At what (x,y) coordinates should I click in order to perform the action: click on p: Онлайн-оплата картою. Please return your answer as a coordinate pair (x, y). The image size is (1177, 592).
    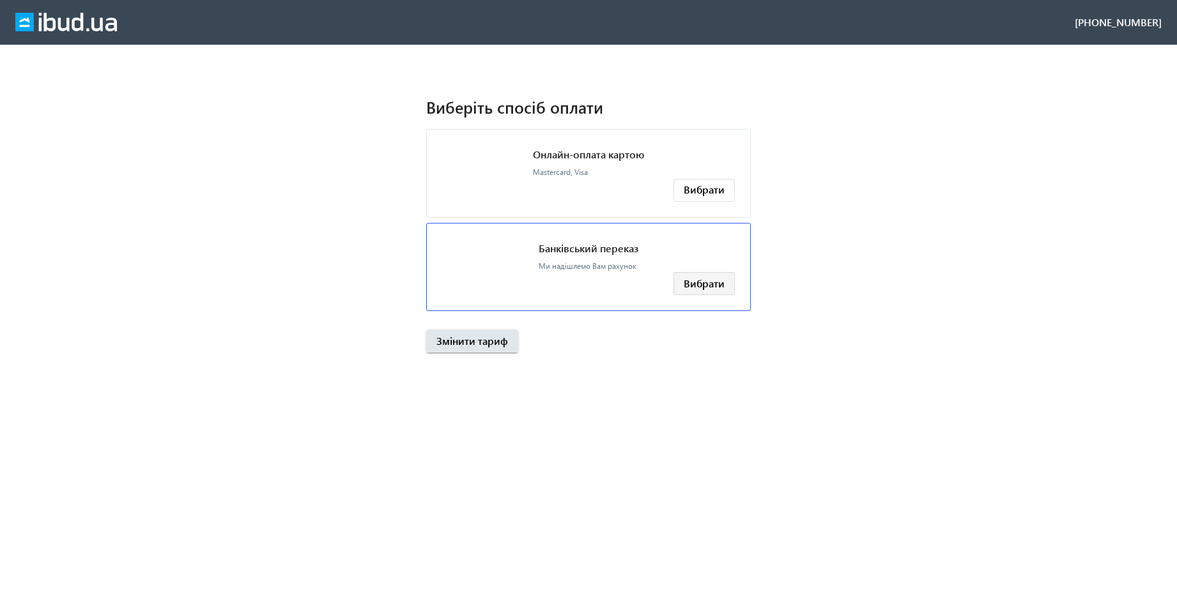
    Looking at the image, I should click on (589, 155).